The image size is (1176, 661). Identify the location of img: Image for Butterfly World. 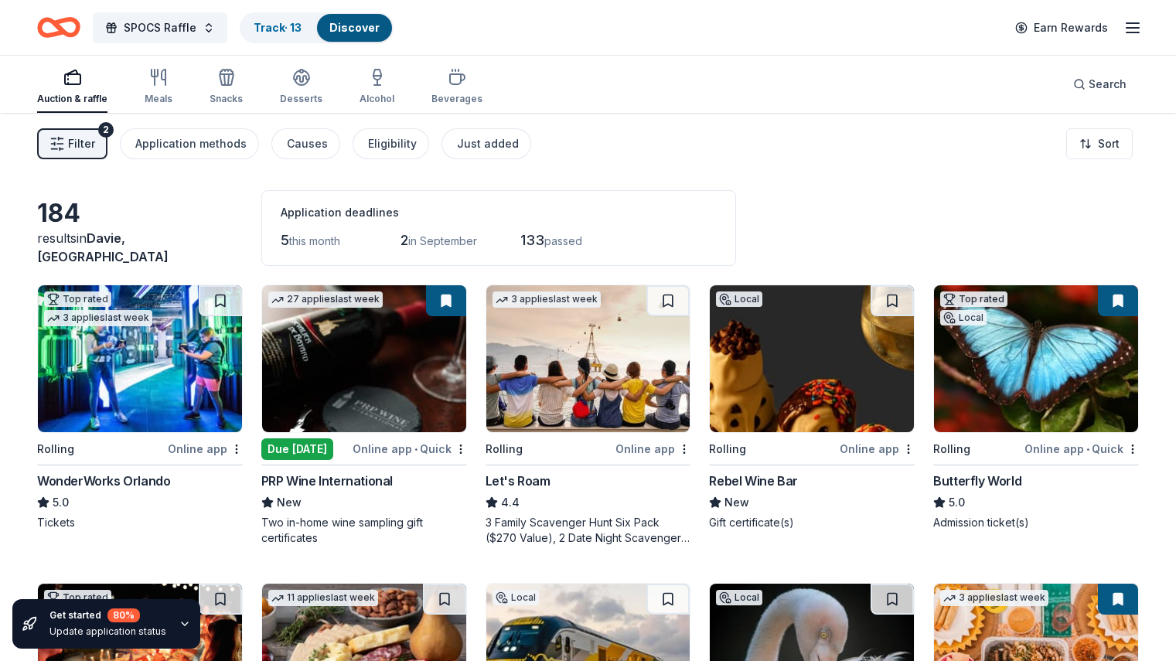
(1036, 359).